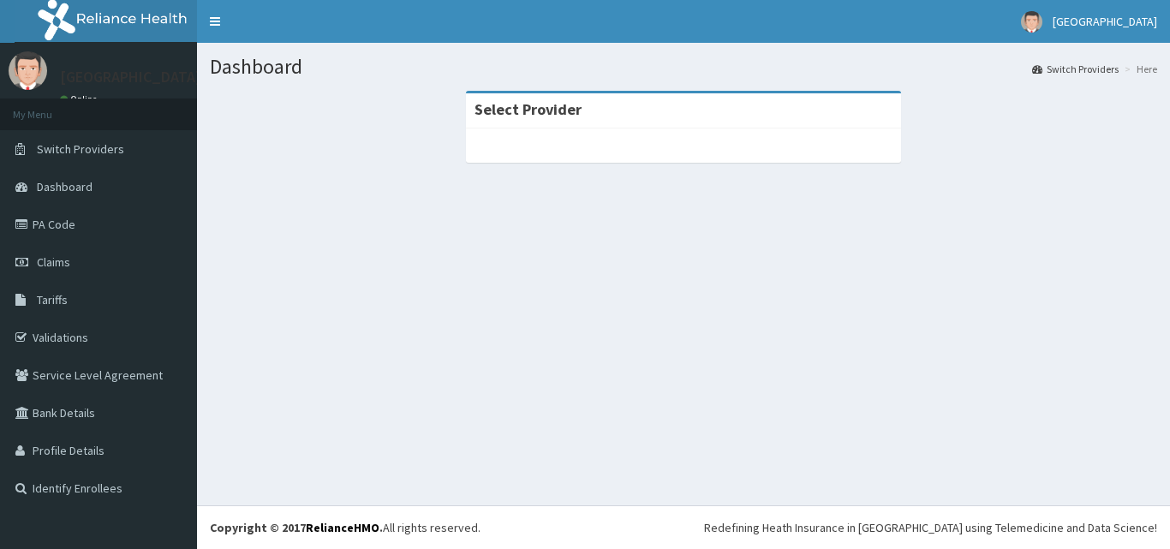  What do you see at coordinates (296, 528) in the screenshot?
I see `strong: Copyright © 2017 .` at bounding box center [296, 528].